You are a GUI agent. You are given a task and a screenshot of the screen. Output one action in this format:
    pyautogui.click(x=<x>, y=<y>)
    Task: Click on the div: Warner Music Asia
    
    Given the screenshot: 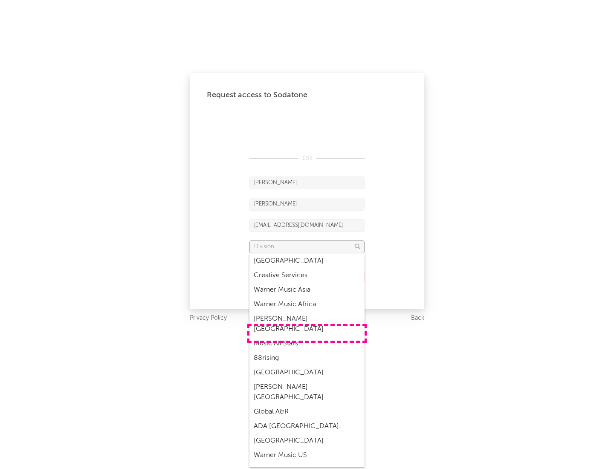 What is the action you would take?
    pyautogui.click(x=307, y=290)
    